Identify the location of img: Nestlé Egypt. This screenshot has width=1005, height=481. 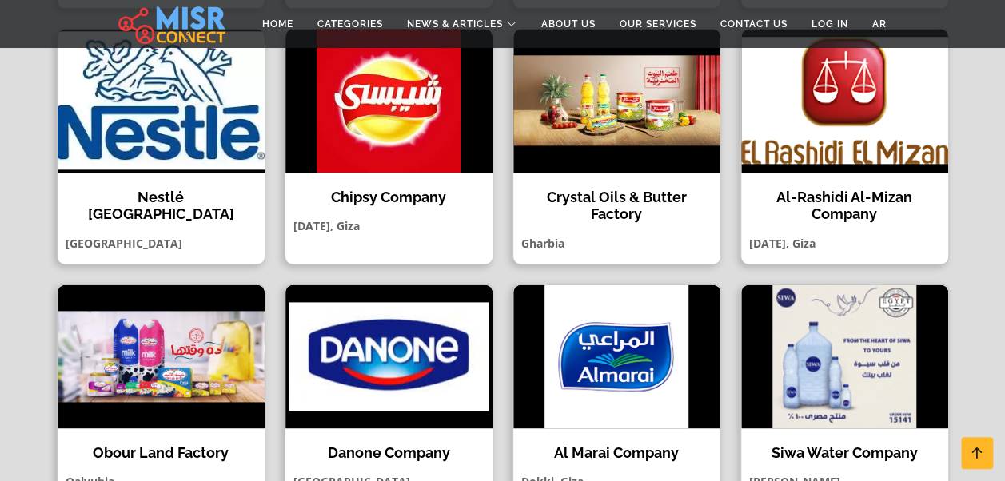
(161, 101).